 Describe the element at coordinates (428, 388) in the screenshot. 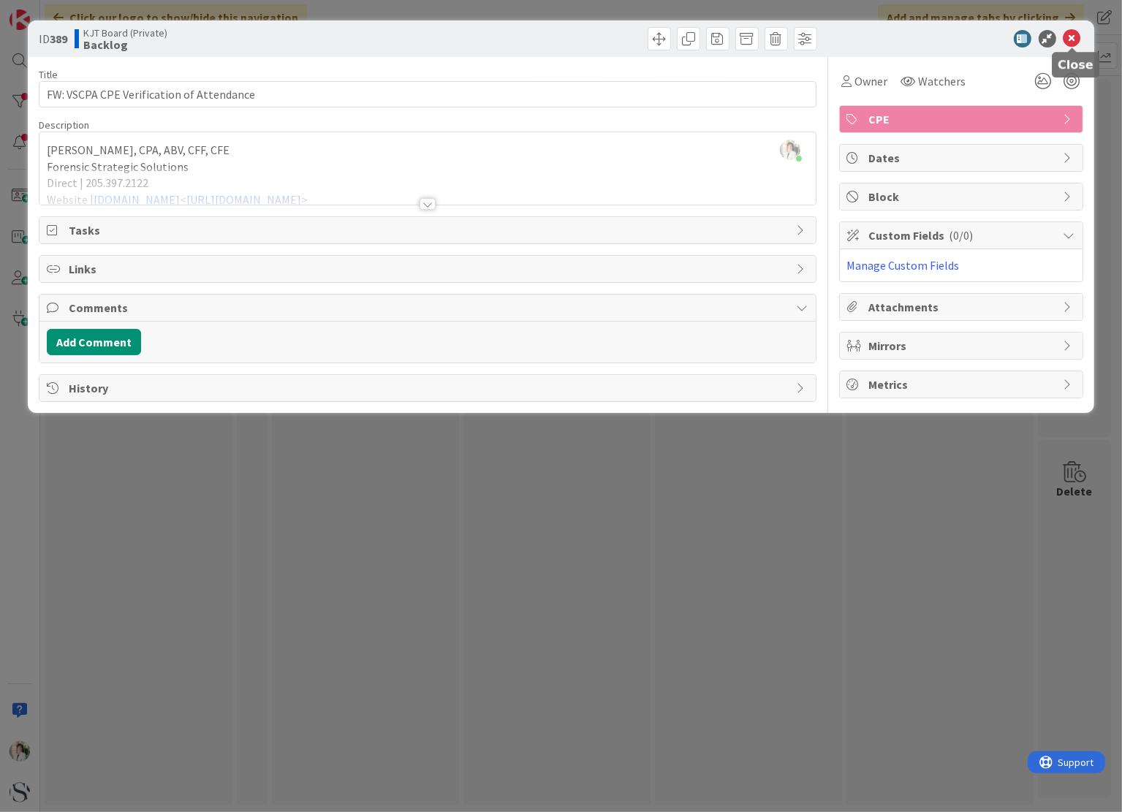

I see `span: History` at that location.